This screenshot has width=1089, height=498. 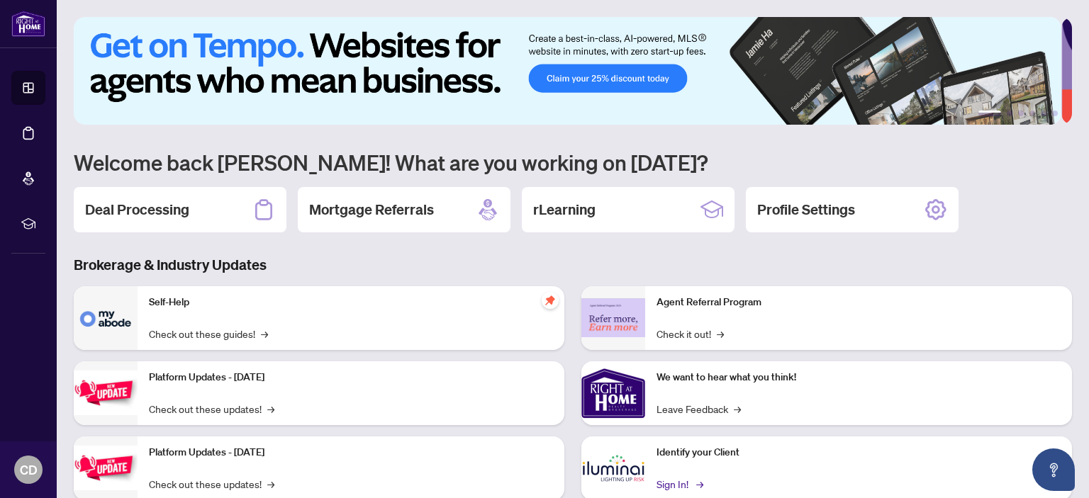 I want to click on button: 1, so click(x=990, y=113).